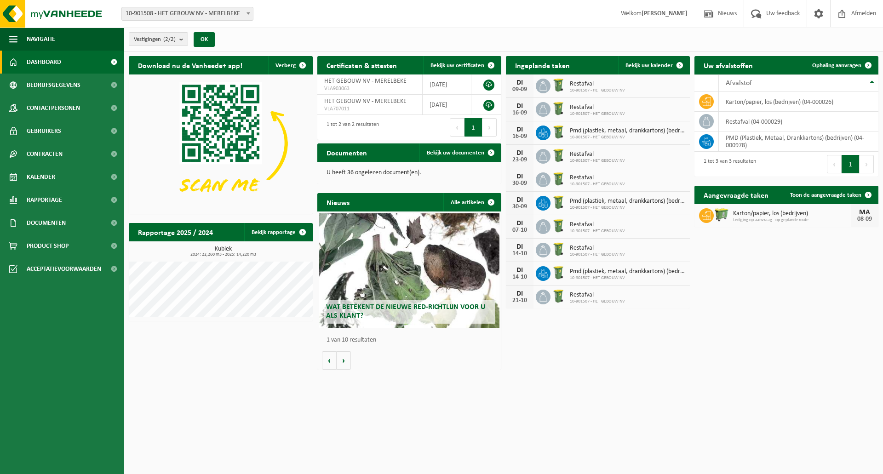 The height and width of the screenshot is (474, 883). Describe the element at coordinates (738, 83) in the screenshot. I see `span: Afvalstof` at that location.